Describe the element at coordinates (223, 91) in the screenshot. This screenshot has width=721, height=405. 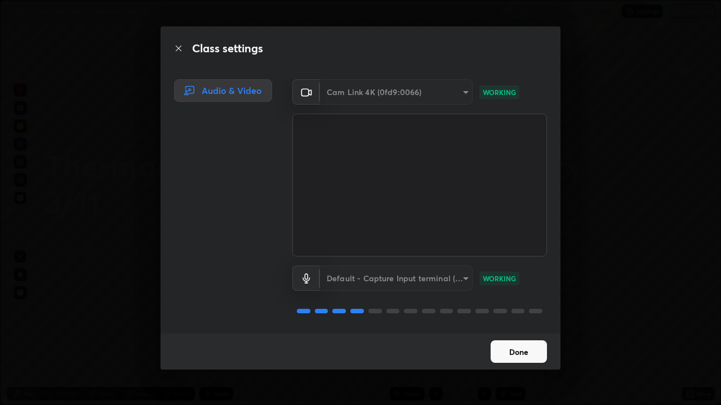
I see `div: Audio & Video` at that location.